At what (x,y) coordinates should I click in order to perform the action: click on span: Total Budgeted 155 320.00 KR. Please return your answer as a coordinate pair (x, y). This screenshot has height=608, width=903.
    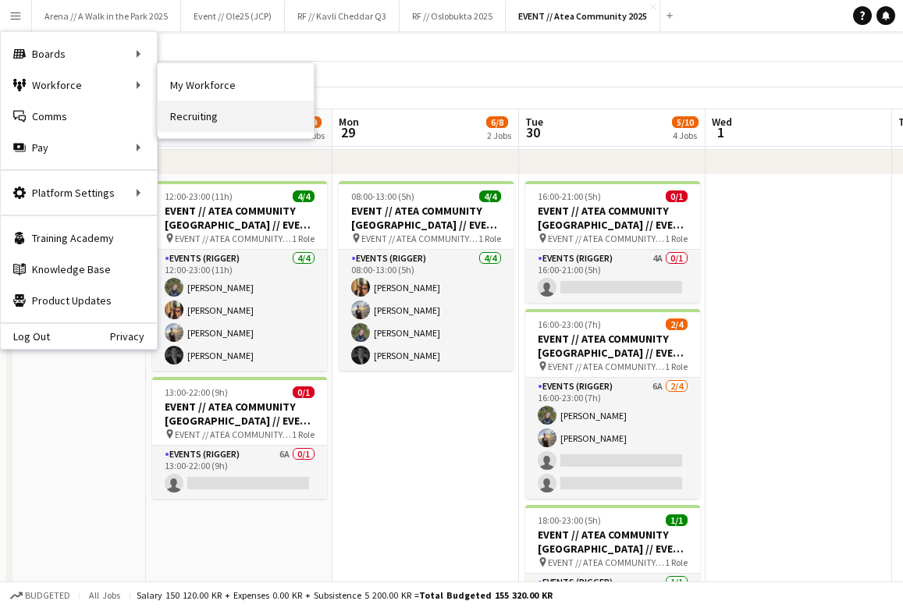
    Looking at the image, I should click on (485, 595).